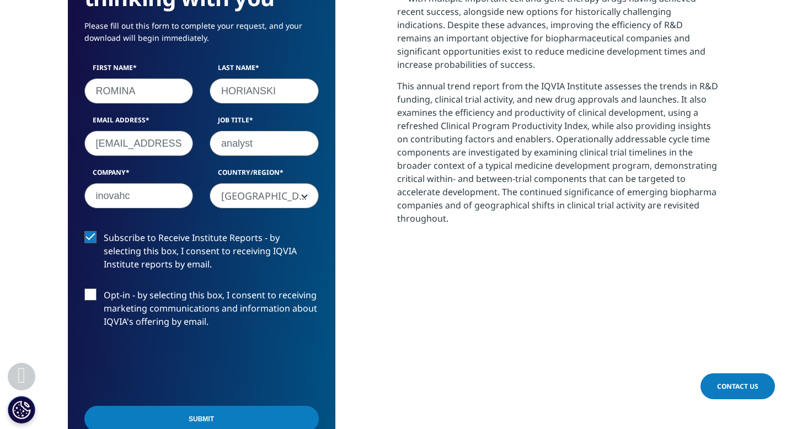 This screenshot has height=429, width=786. Describe the element at coordinates (21, 410) in the screenshot. I see `button: Cookies Settings` at that location.